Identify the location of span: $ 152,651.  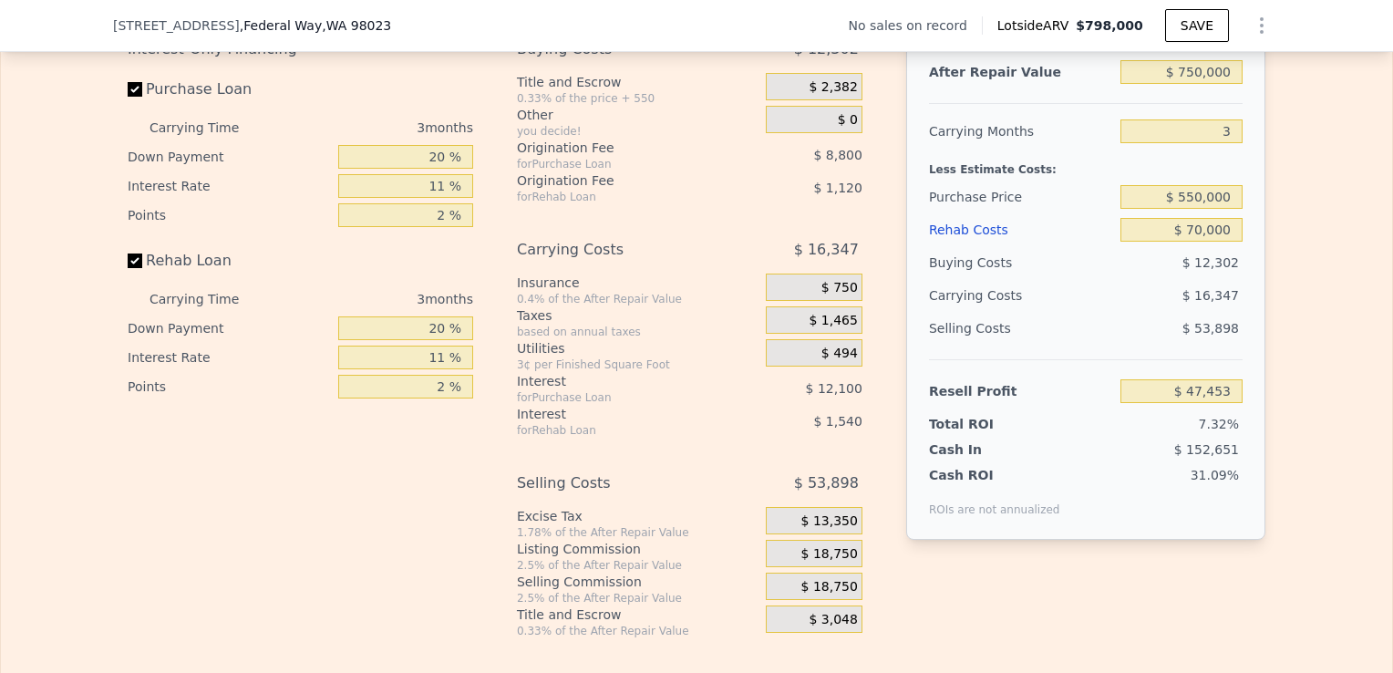
(1206, 450).